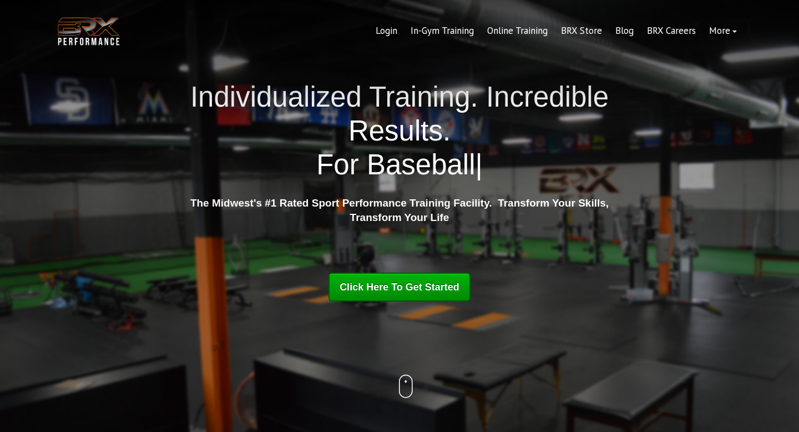  I want to click on span: Click Here To Get Started, so click(399, 287).